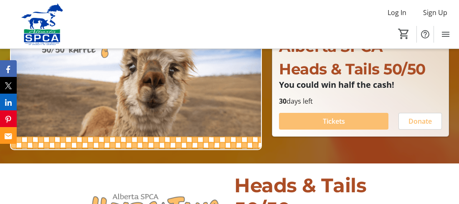 This screenshot has height=204, width=459. I want to click on span: Sign Up, so click(435, 13).